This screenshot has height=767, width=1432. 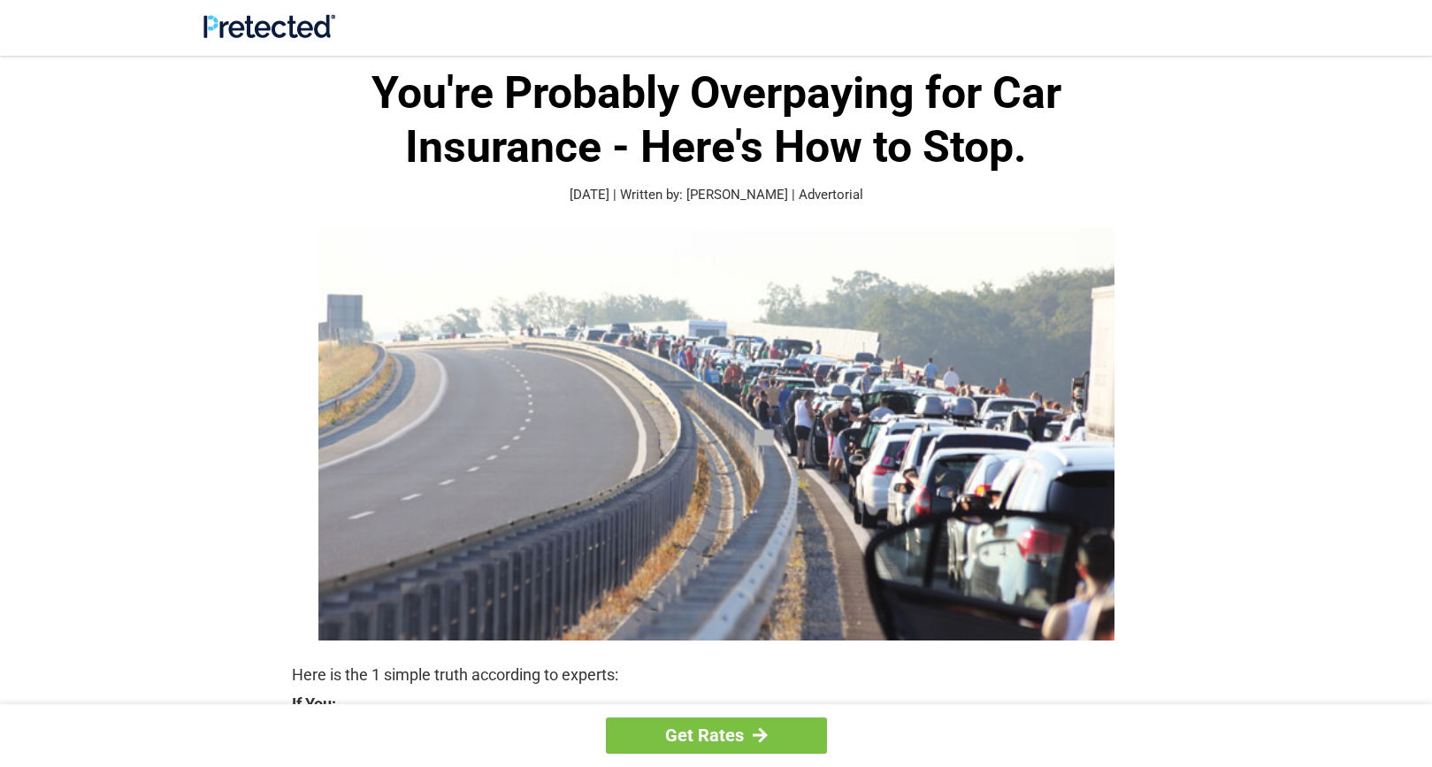 I want to click on strong: If You:, so click(x=716, y=704).